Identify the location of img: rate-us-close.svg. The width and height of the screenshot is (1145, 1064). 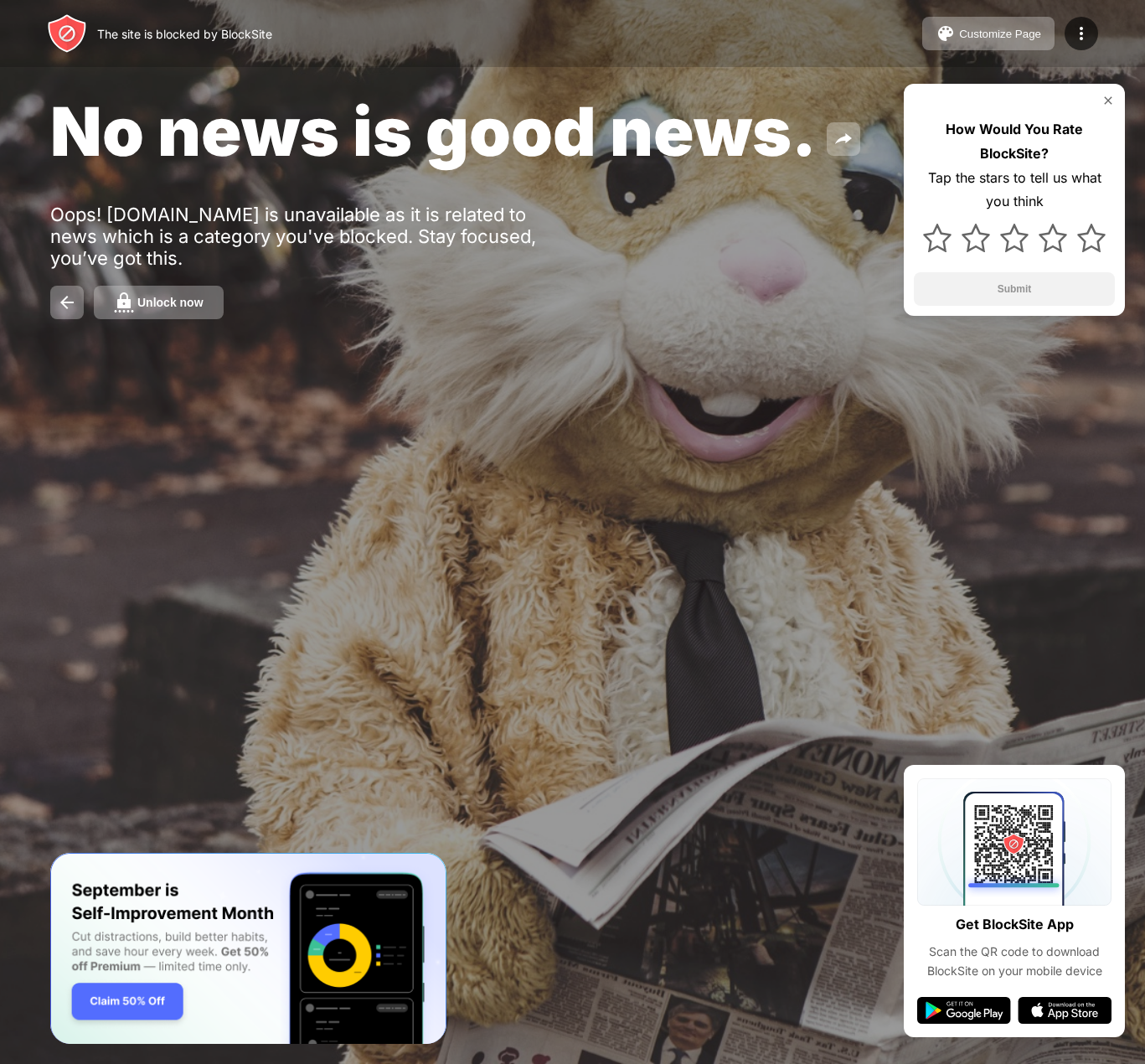
(1109, 101).